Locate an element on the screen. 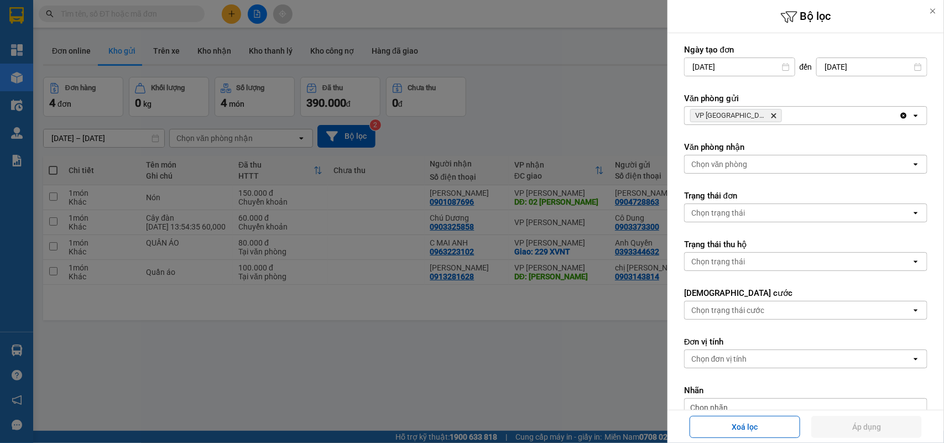 The width and height of the screenshot is (944, 443). h6: Bộ lọc is located at coordinates (806, 17).